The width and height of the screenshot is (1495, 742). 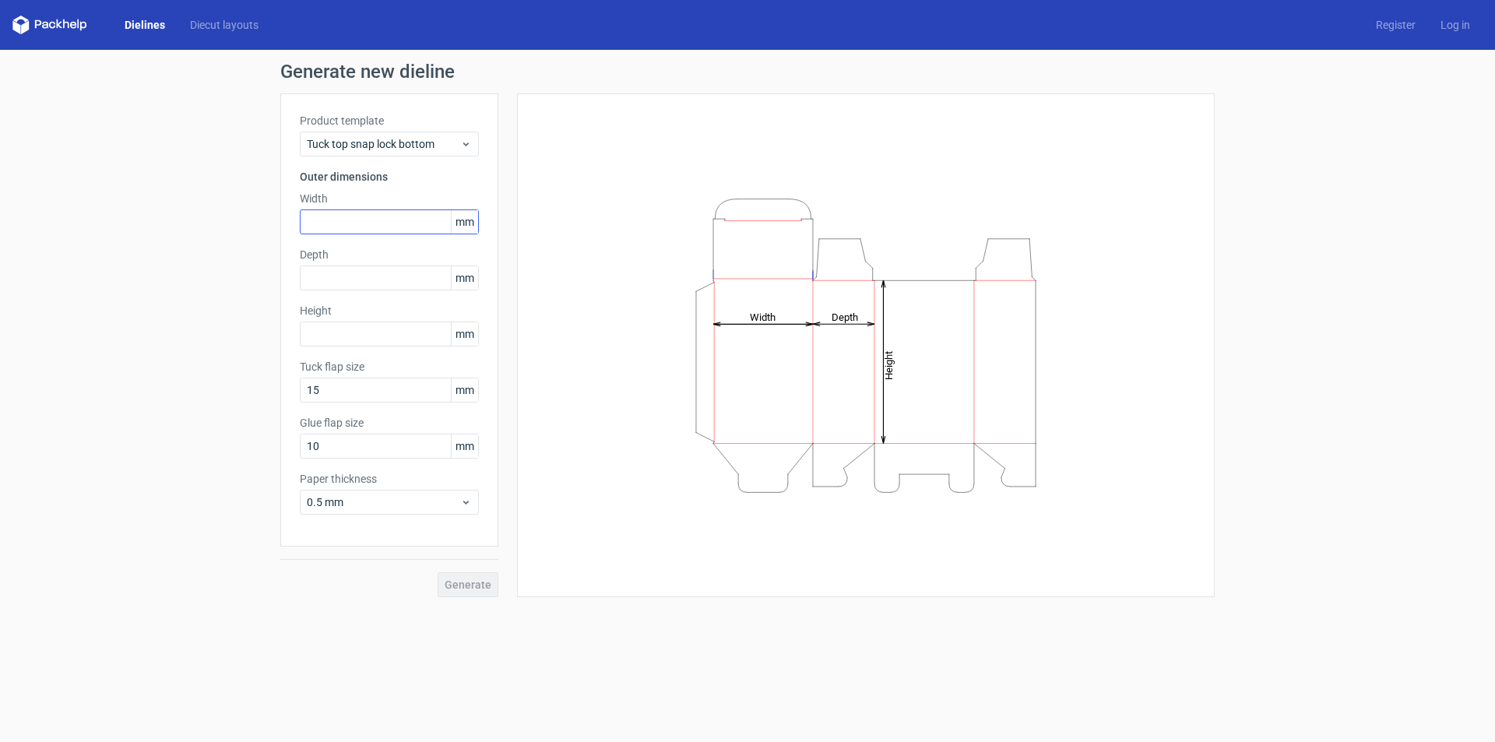 I want to click on a: Dielines, so click(x=145, y=25).